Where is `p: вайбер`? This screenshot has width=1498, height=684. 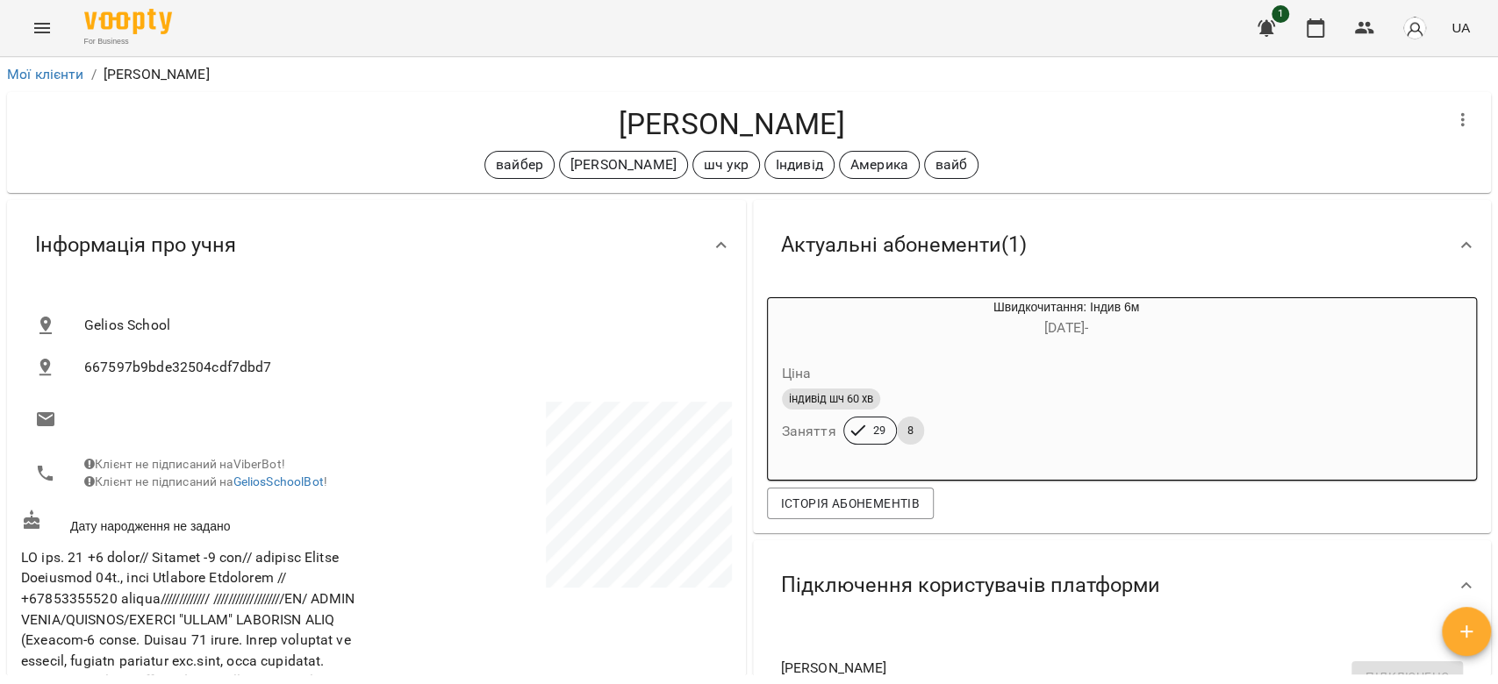
p: вайбер is located at coordinates (520, 165).